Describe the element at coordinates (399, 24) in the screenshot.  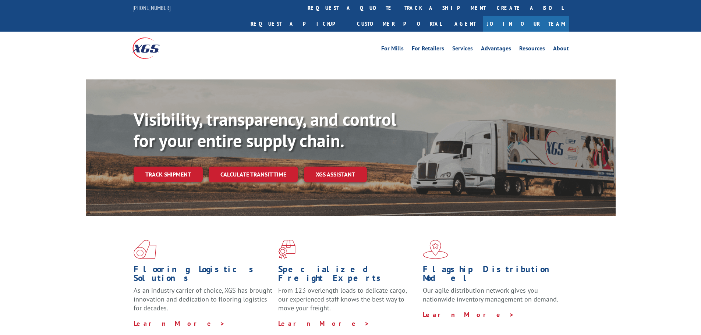
I see `a: Customer Portal` at that location.